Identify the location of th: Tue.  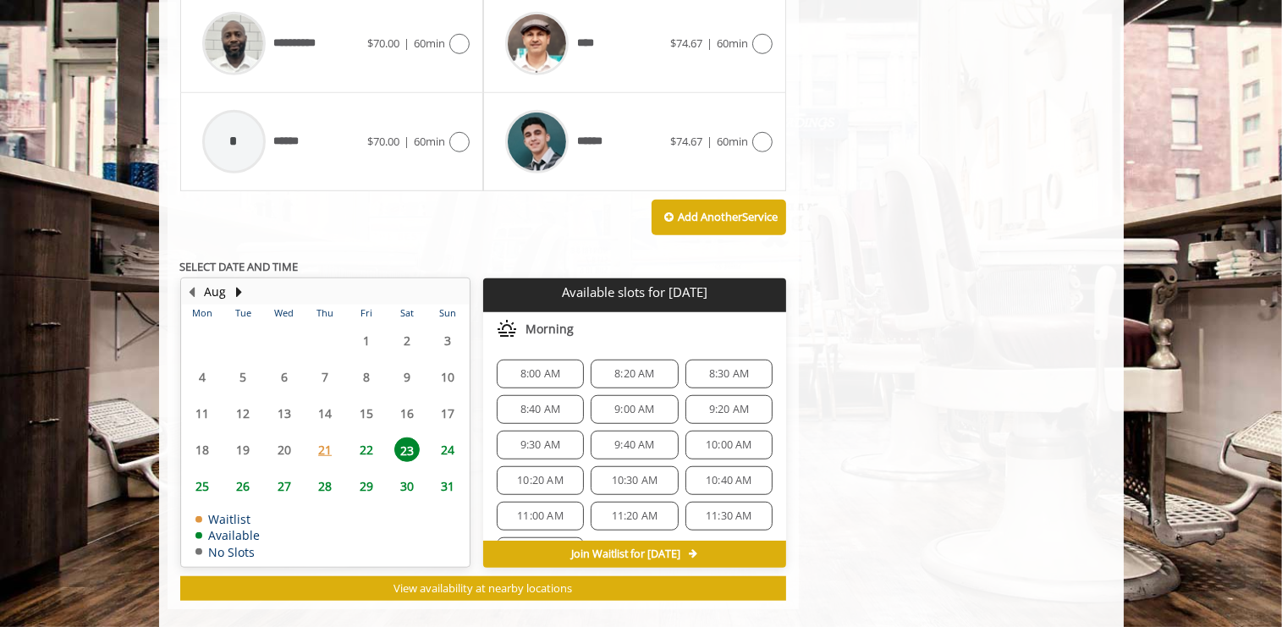
(243, 313).